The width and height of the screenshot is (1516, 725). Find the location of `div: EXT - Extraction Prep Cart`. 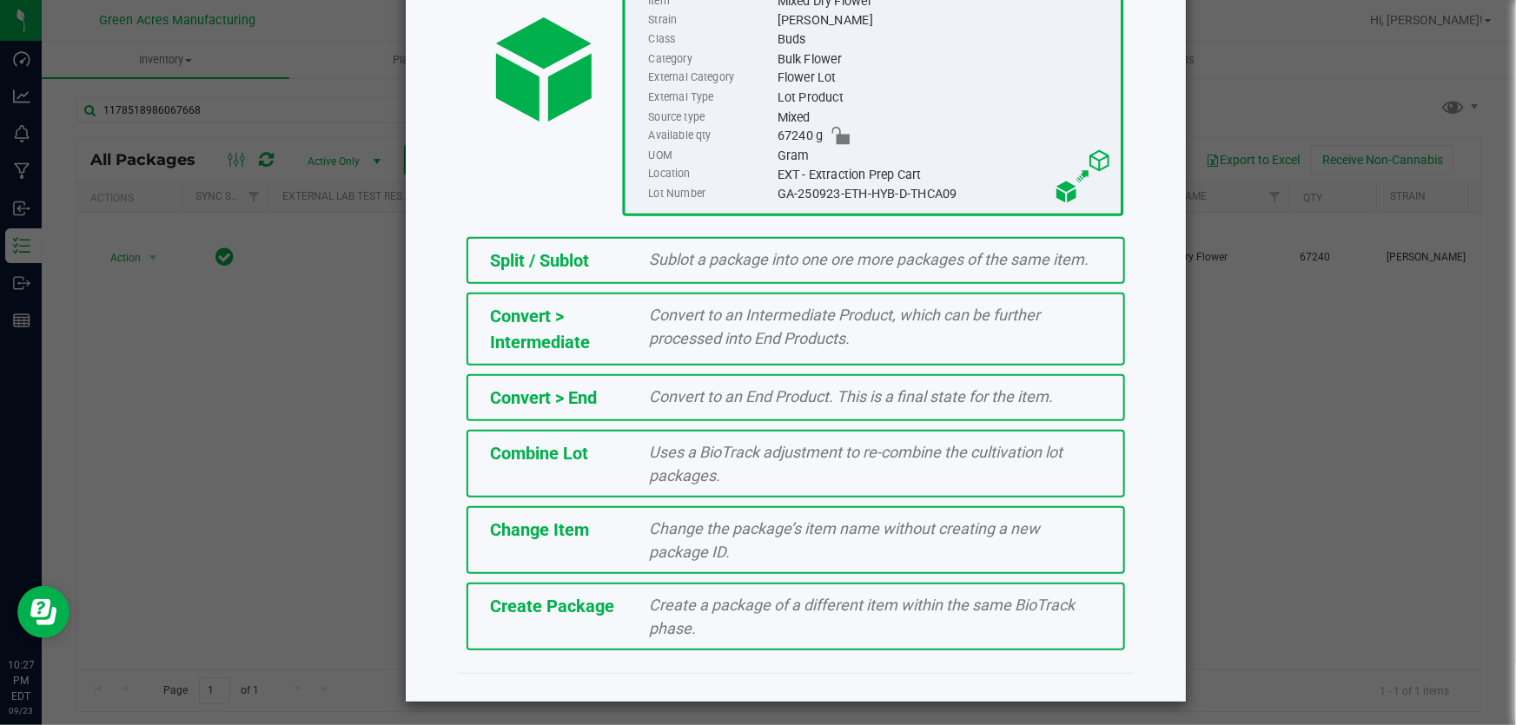

div: EXT - Extraction Prep Cart is located at coordinates (944, 175).